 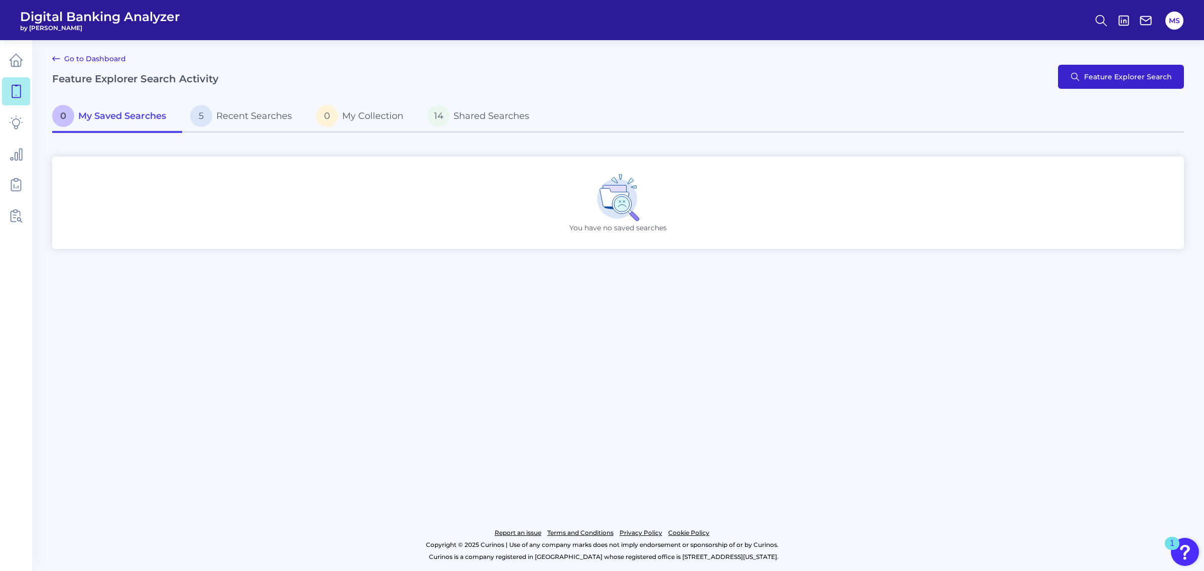 I want to click on a: Terms and Conditions, so click(x=581, y=533).